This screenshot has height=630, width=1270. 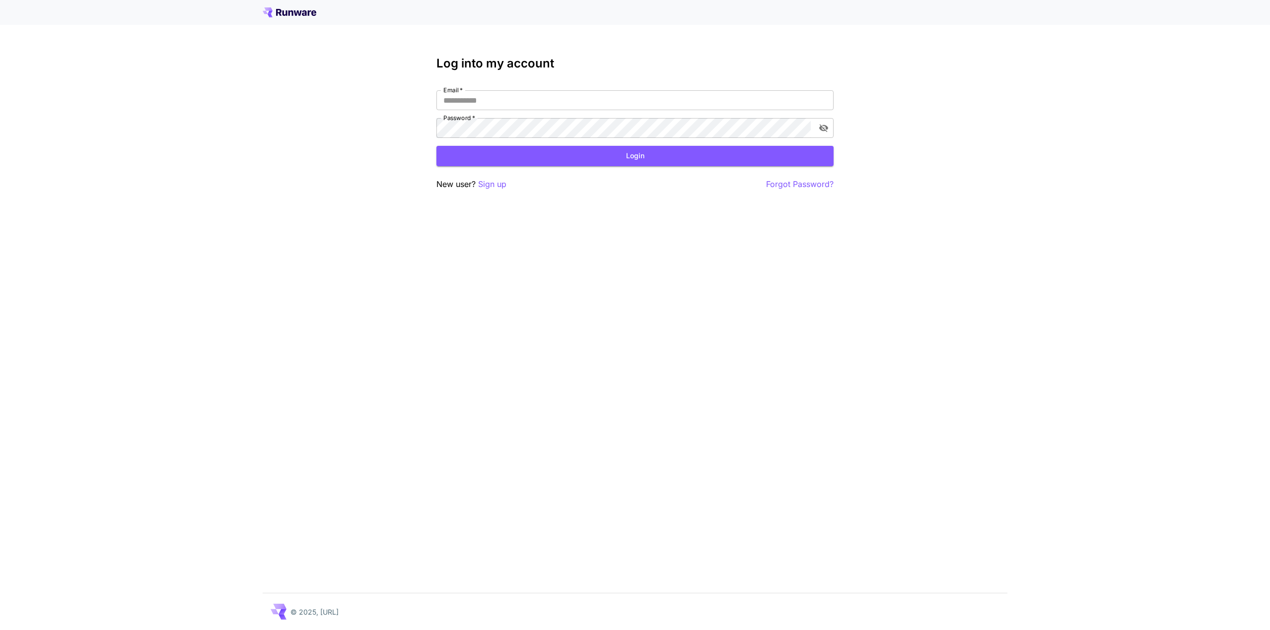 I want to click on p: New user?, so click(x=471, y=184).